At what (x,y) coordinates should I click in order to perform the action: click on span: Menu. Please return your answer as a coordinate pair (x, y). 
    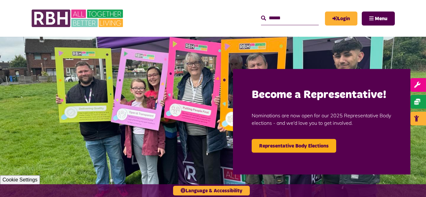
    Looking at the image, I should click on (381, 19).